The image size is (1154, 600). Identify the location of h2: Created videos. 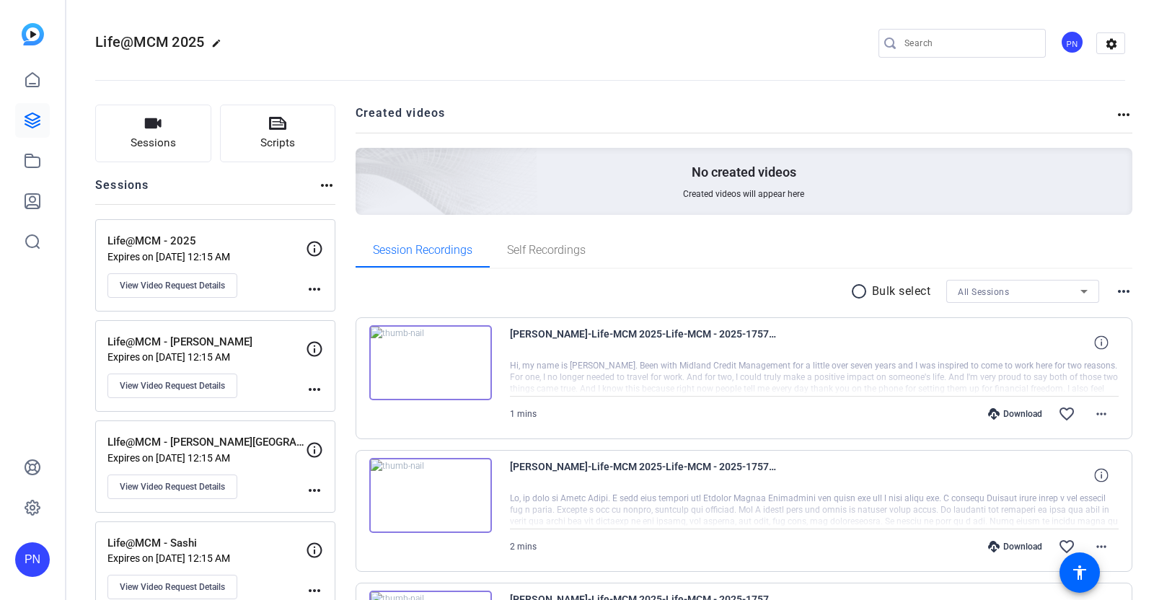
(735, 118).